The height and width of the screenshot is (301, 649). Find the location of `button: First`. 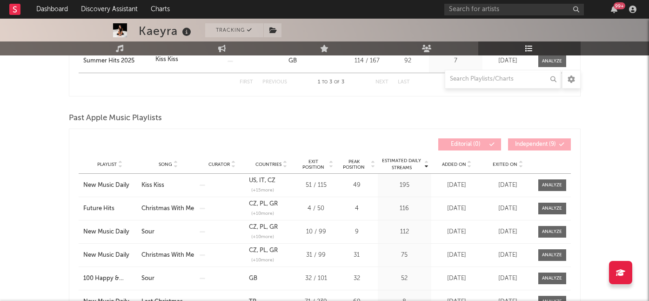

button: First is located at coordinates (246, 82).